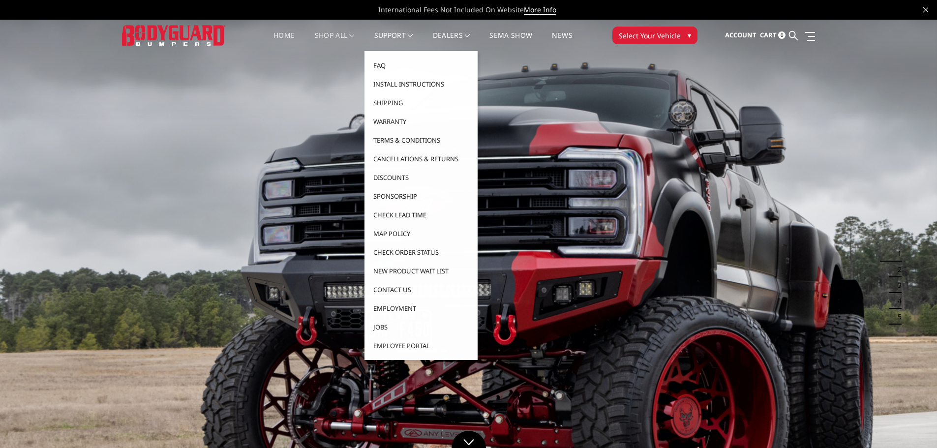  What do you see at coordinates (421, 290) in the screenshot?
I see `a: Contact Us` at bounding box center [421, 290].